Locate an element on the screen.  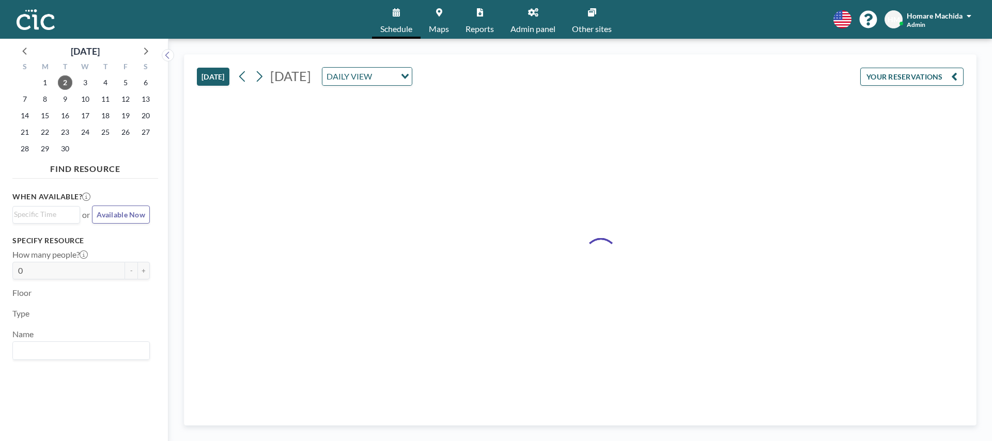
span: Friday, September 26, 2025 is located at coordinates (126, 132).